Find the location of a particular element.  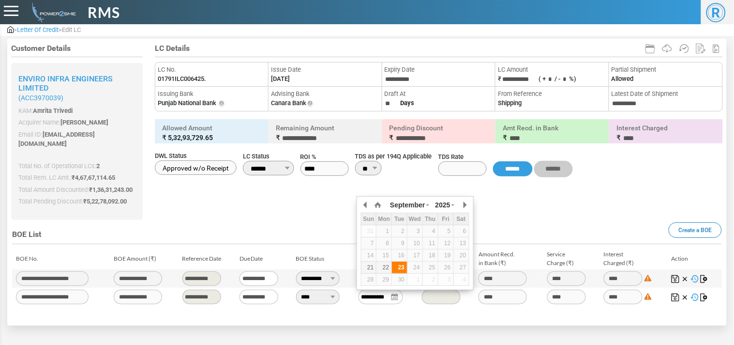

td: Amount Recd. in Bank (₹) is located at coordinates (509, 258).